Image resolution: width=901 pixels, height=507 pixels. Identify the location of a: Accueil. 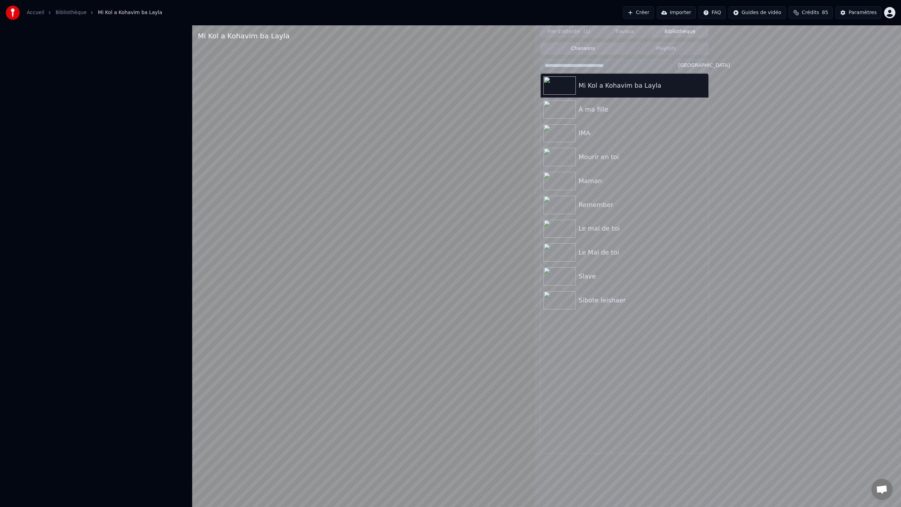
(36, 13).